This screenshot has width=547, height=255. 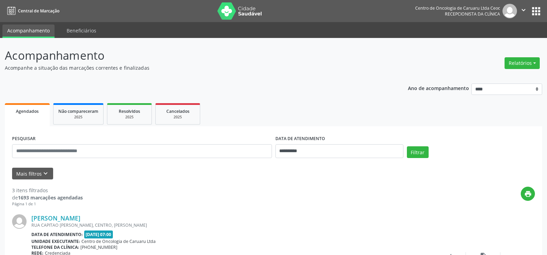 I want to click on div: Página 1 de 1, so click(x=47, y=204).